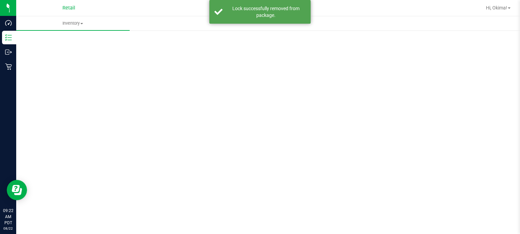  Describe the element at coordinates (497, 8) in the screenshot. I see `span: Hi, Okima!` at that location.